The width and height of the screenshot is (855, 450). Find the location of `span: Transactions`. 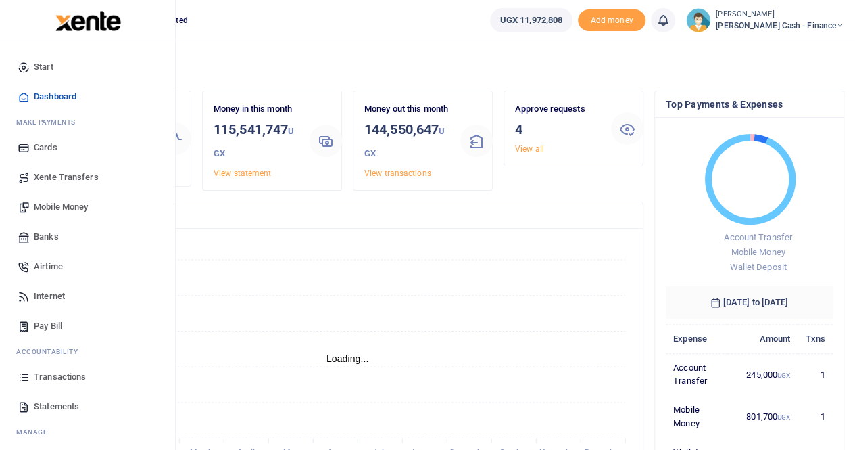

span: Transactions is located at coordinates (59, 377).